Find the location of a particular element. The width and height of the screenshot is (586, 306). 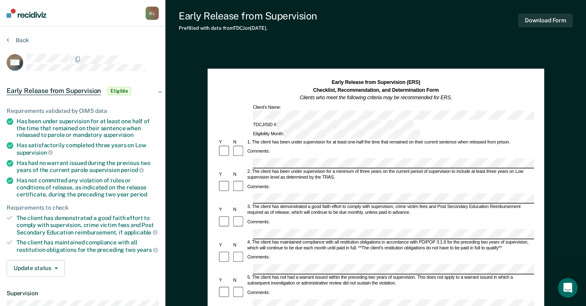

div: Client's Name: is located at coordinates (412, 112).